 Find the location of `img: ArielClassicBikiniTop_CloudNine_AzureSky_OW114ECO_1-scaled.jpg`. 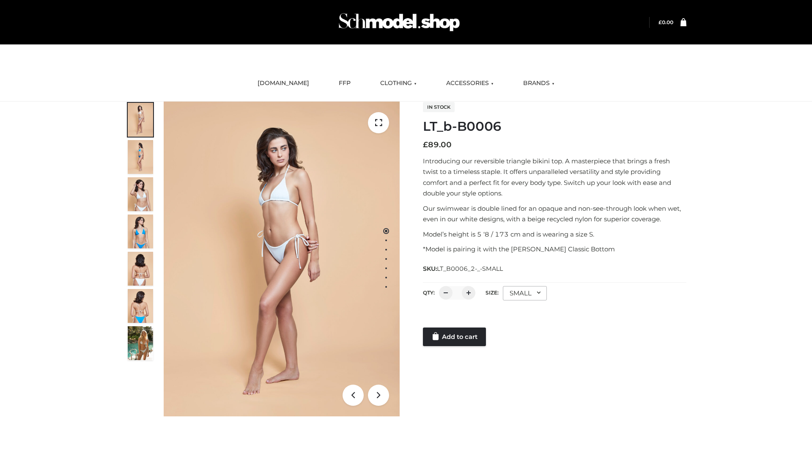

img: ArielClassicBikiniTop_CloudNine_AzureSky_OW114ECO_1-scaled.jpg is located at coordinates (140, 120).